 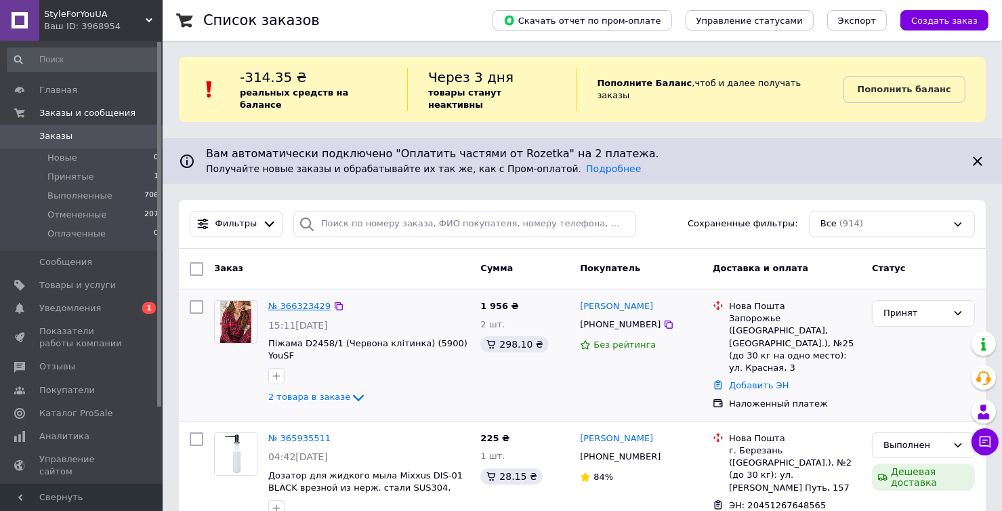 I want to click on img: :exclamation:, so click(x=209, y=89).